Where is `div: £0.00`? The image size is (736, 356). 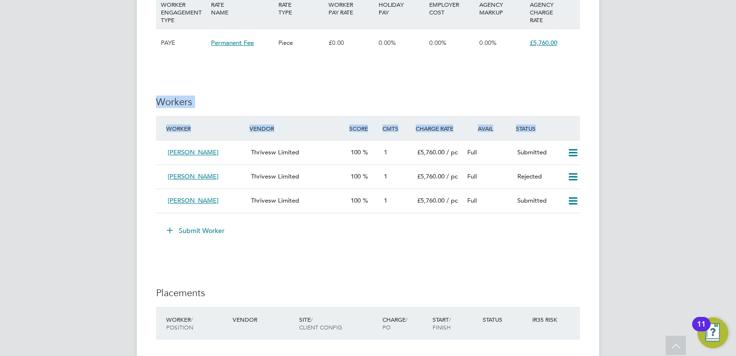
div: £0.00 is located at coordinates (351, 43).